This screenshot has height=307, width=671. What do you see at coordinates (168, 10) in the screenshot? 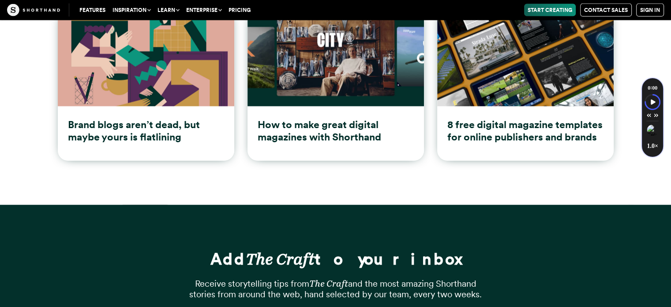
I see `button: Learn` at bounding box center [168, 10].